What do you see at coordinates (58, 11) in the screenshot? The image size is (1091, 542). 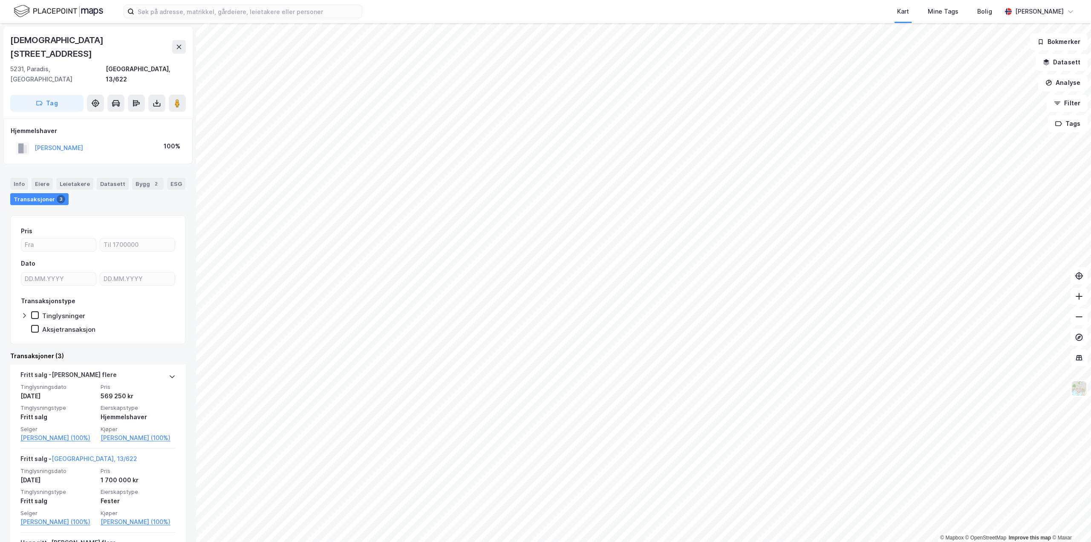 I see `img: logo.f888ab2527a4732fd821a326f86c7f29.svg` at bounding box center [58, 11].